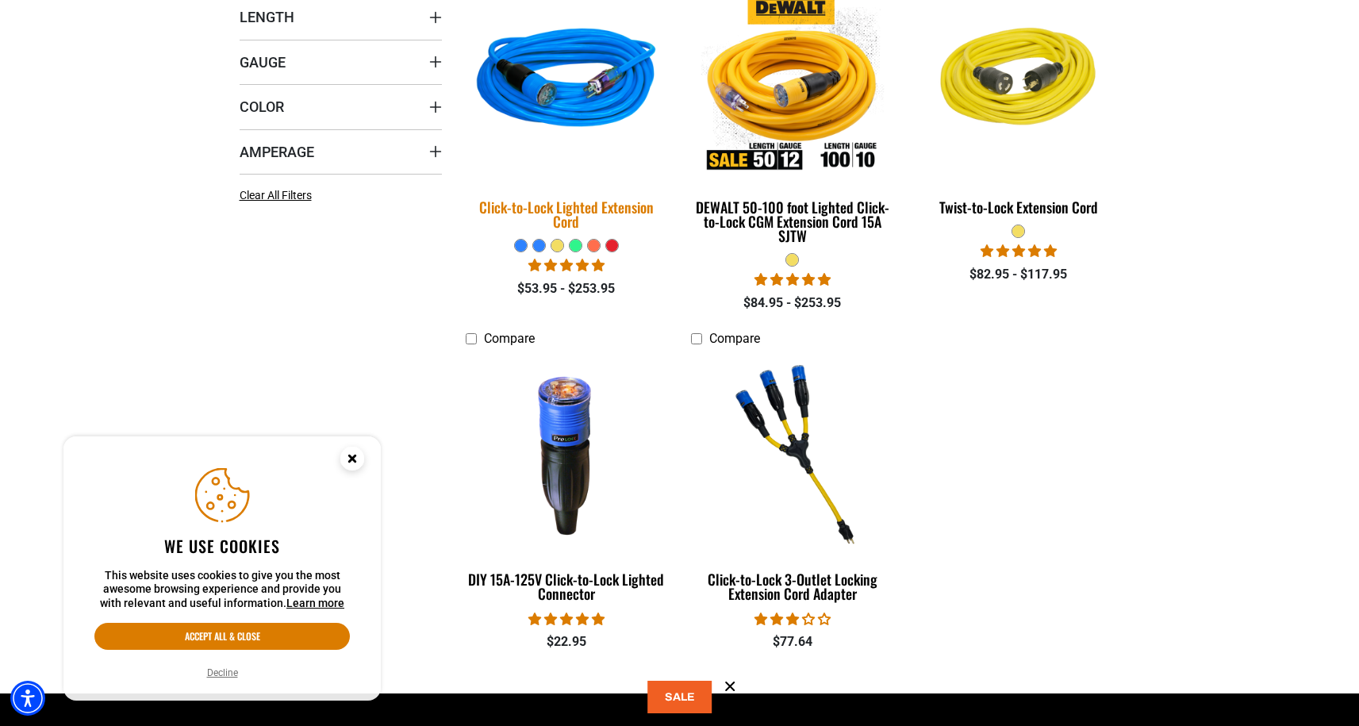 Image resolution: width=1359 pixels, height=726 pixels. What do you see at coordinates (262, 106) in the screenshot?
I see `span: Color` at bounding box center [262, 106].